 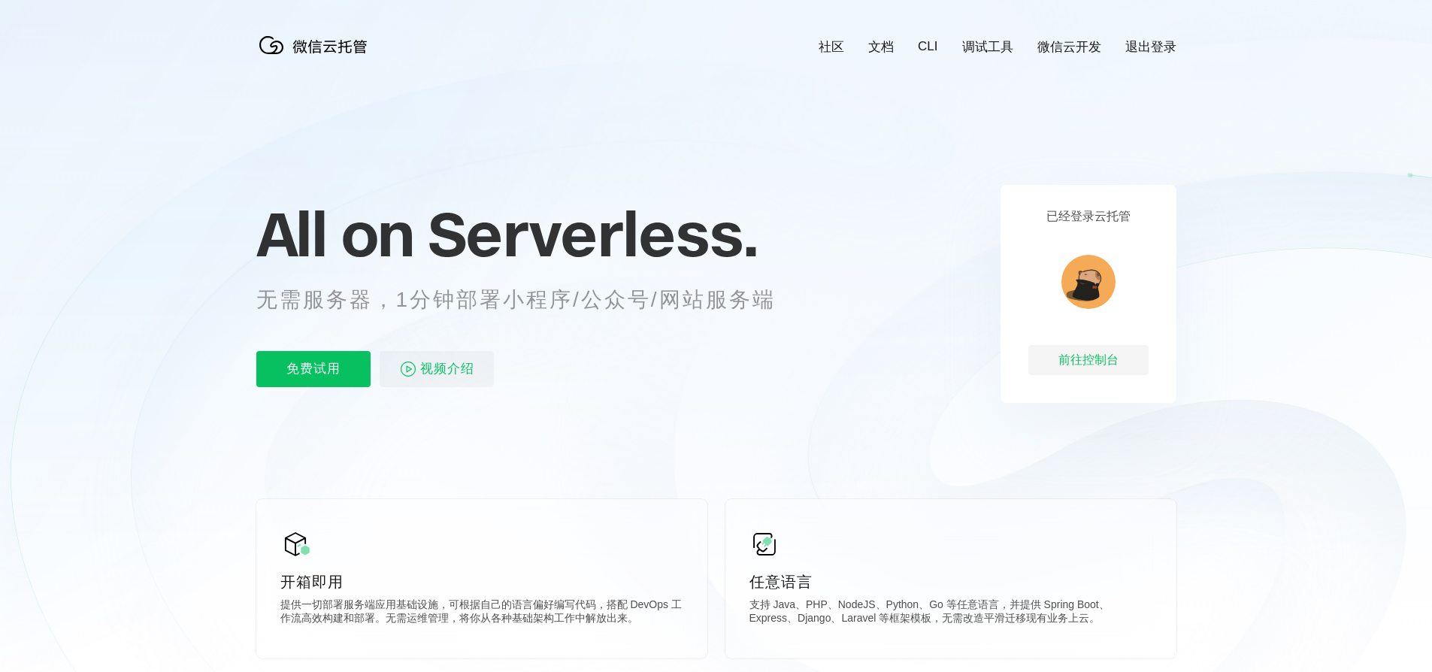 What do you see at coordinates (1151, 47) in the screenshot?
I see `a: 退出登录` at bounding box center [1151, 47].